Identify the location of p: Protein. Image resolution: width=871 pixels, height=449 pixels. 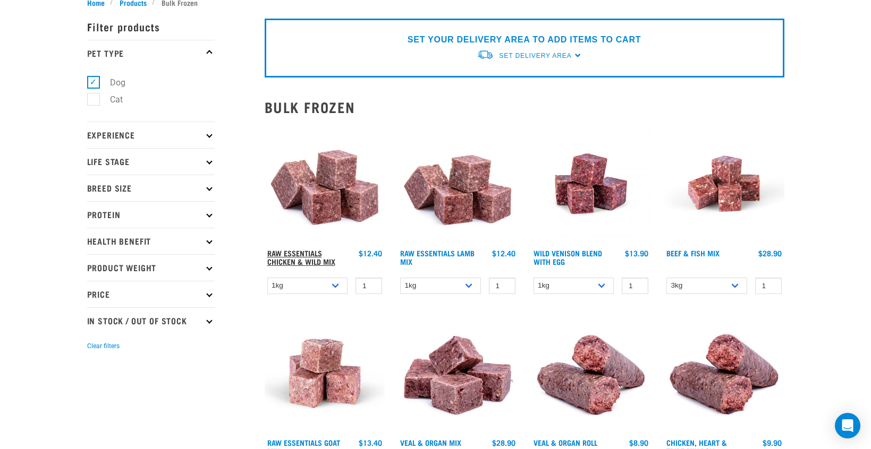
(151, 215).